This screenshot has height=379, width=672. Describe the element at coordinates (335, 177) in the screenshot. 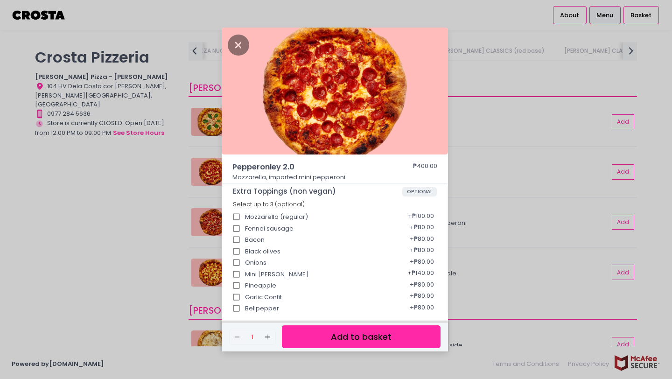

I see `p: Mozzarella, imported mini pepperoni` at that location.